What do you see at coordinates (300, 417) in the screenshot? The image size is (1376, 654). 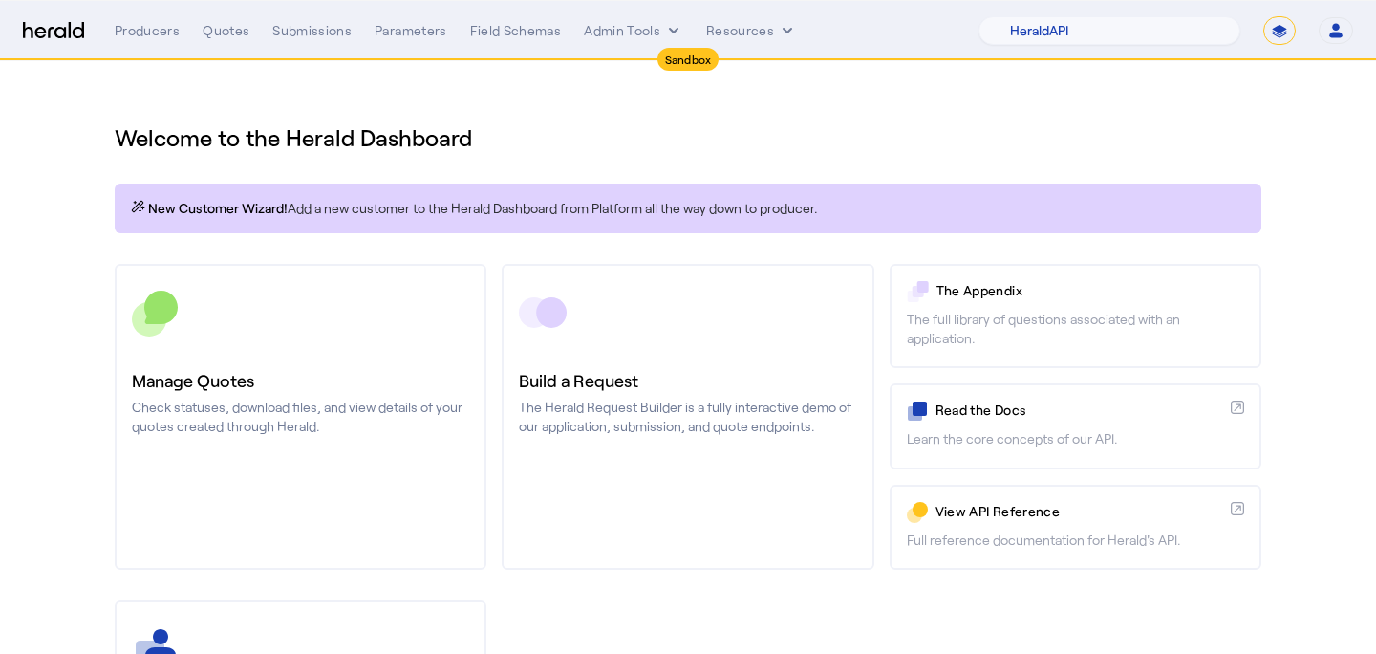 I see `p: Check statuses, download files, and view details of your quotes created through Herald.` at bounding box center [300, 417].